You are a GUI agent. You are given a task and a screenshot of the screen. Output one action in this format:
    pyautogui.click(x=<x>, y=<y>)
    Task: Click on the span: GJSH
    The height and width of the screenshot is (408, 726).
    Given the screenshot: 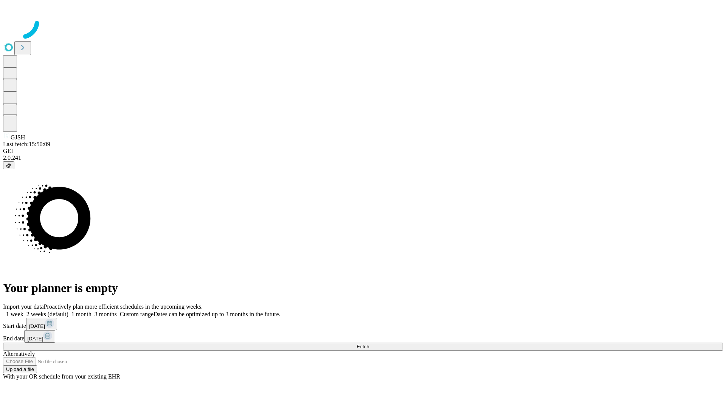 What is the action you would take?
    pyautogui.click(x=18, y=137)
    